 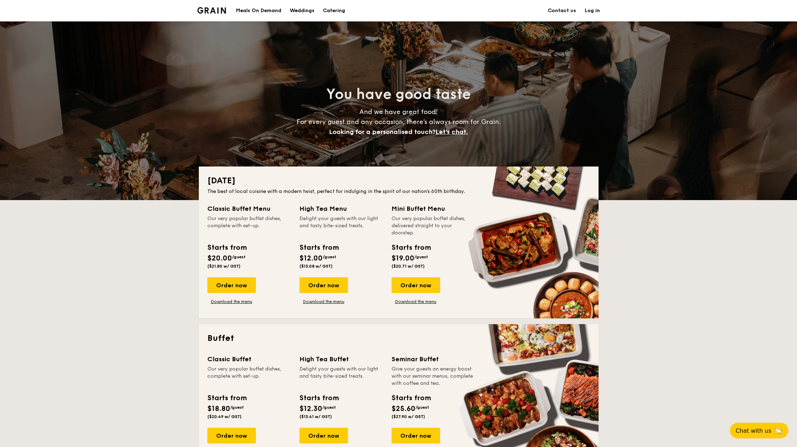 What do you see at coordinates (399, 338) in the screenshot?
I see `h2: Buffet` at bounding box center [399, 338].